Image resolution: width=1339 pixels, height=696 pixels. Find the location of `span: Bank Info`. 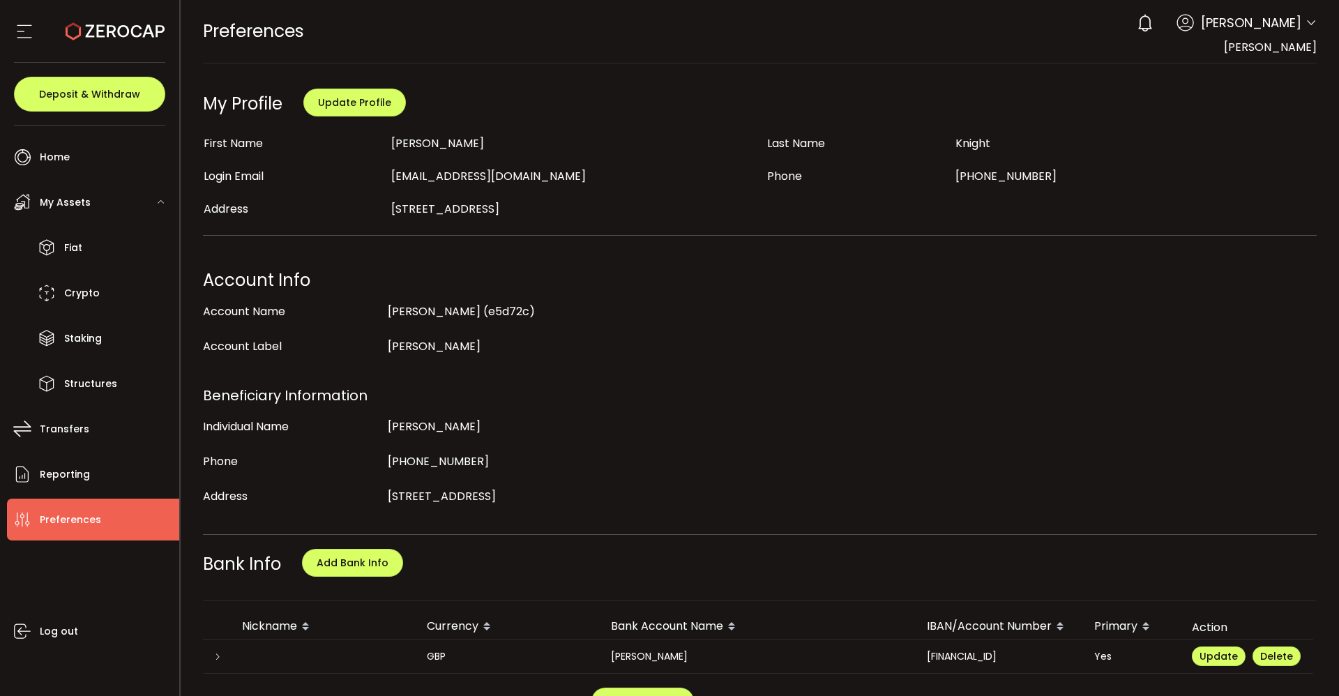

span: Bank Info is located at coordinates (242, 564).